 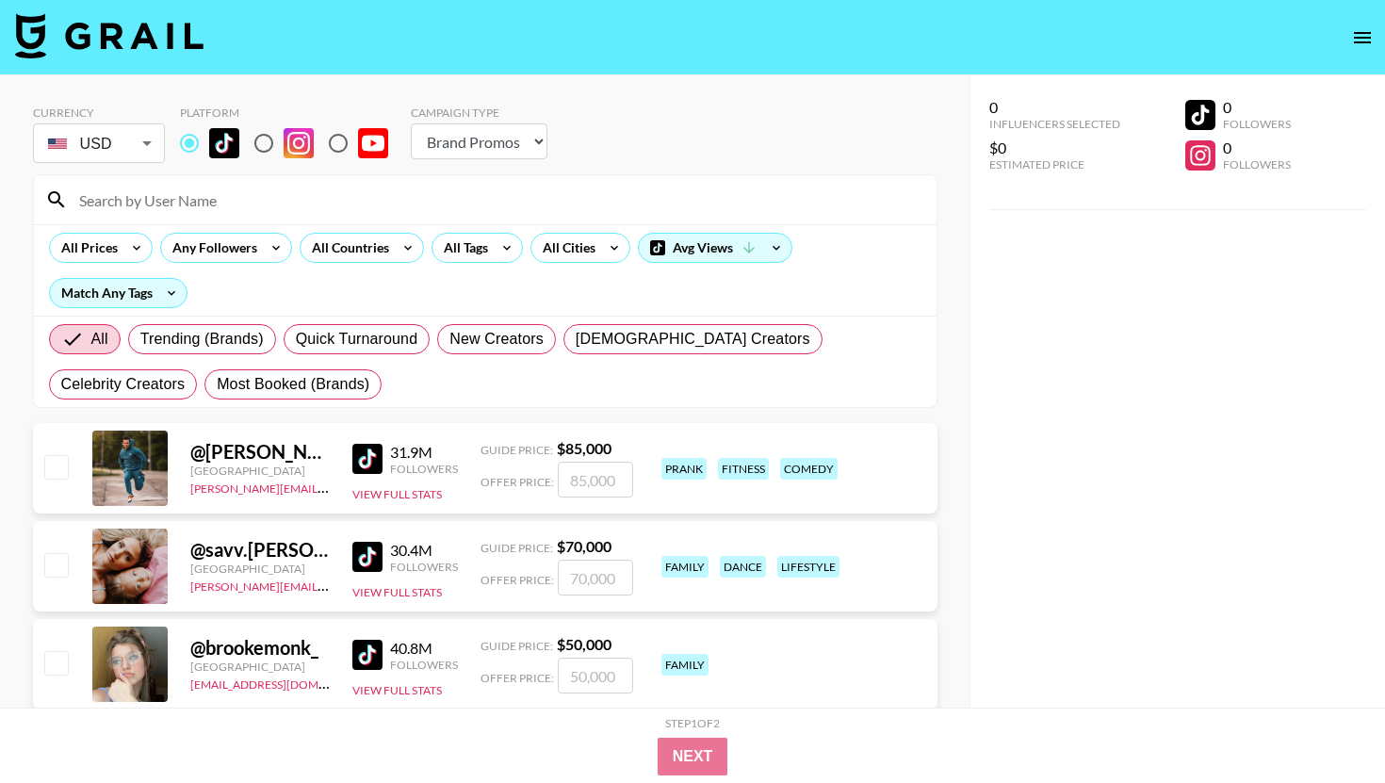 I want to click on div: prank, so click(x=684, y=468).